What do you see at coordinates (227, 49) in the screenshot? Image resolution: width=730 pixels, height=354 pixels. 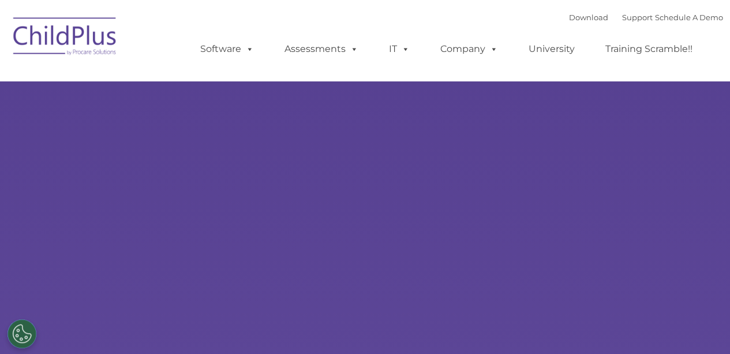 I see `a: Software` at bounding box center [227, 49].